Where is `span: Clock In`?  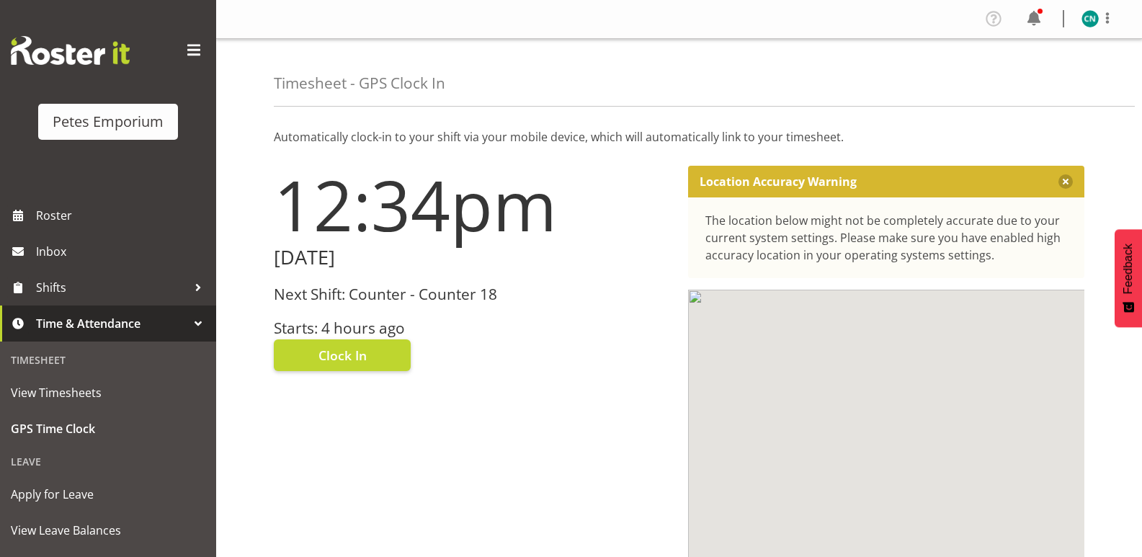
span: Clock In is located at coordinates (342, 355).